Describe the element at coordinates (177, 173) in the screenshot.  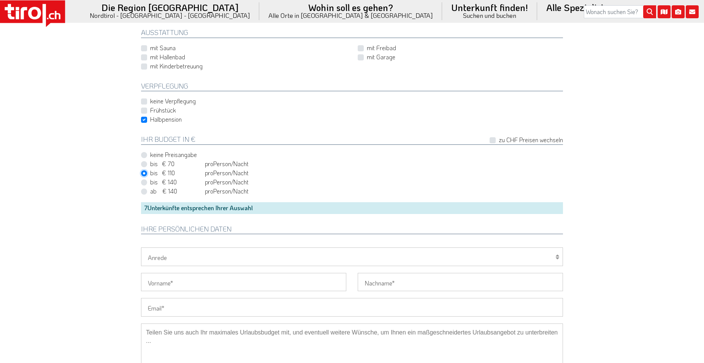
I see `span: bis € 110` at that location.